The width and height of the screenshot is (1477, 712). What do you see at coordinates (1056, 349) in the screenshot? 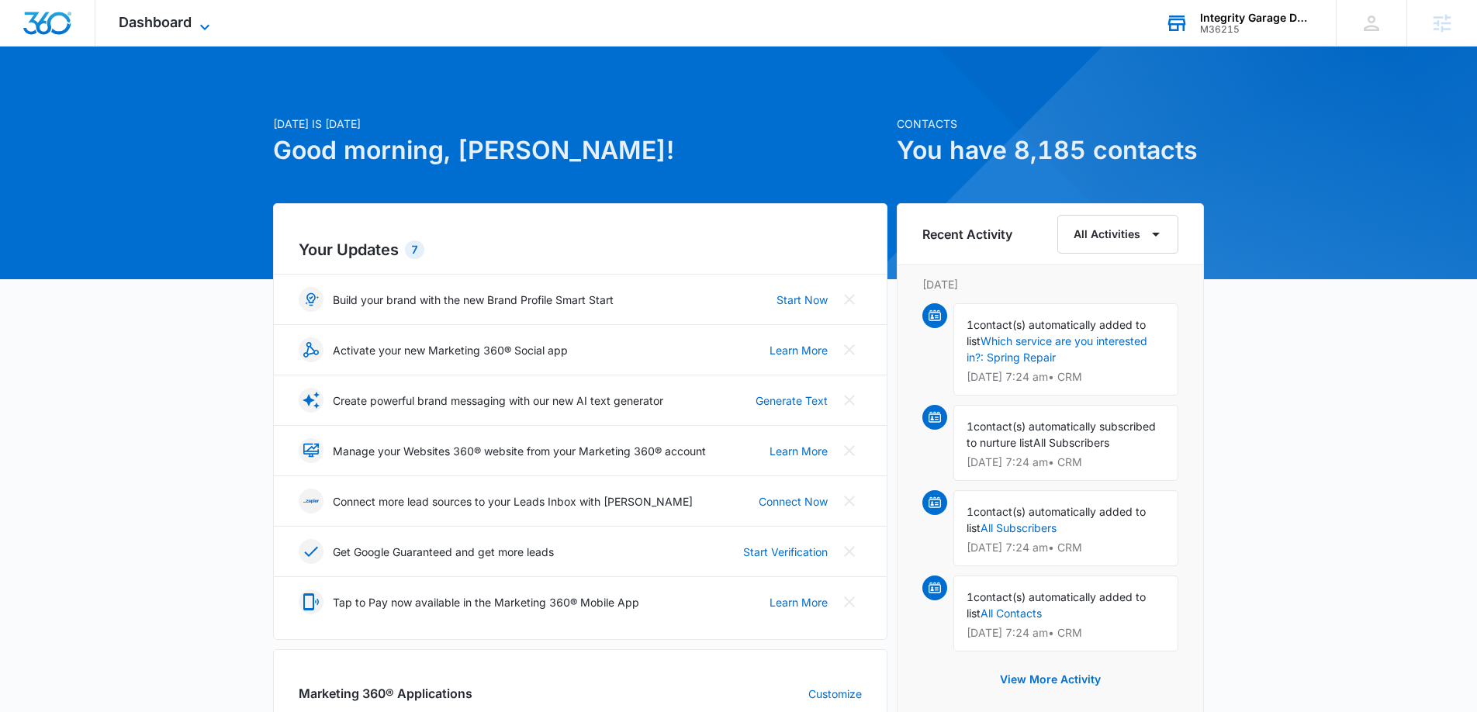
I see `a: Which service are you interested in?: Spring Repair` at bounding box center [1056, 349].